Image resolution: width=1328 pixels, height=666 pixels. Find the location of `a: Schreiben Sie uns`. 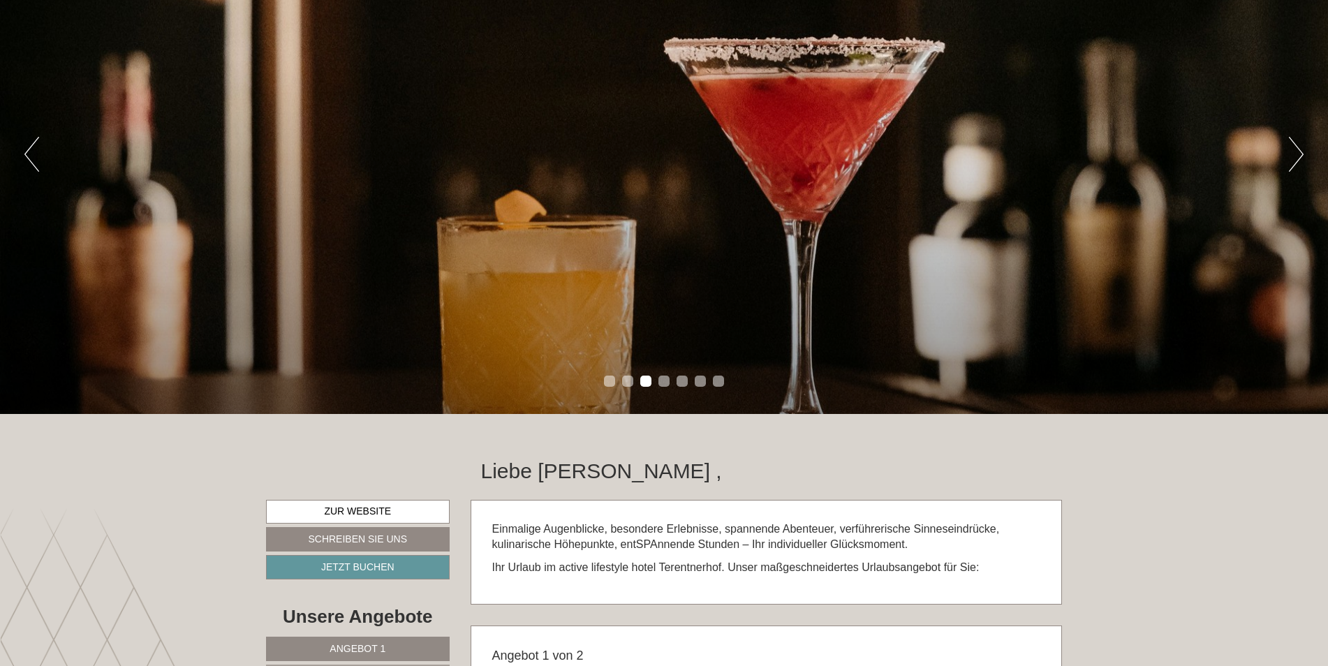

a: Schreiben Sie uns is located at coordinates (358, 539).